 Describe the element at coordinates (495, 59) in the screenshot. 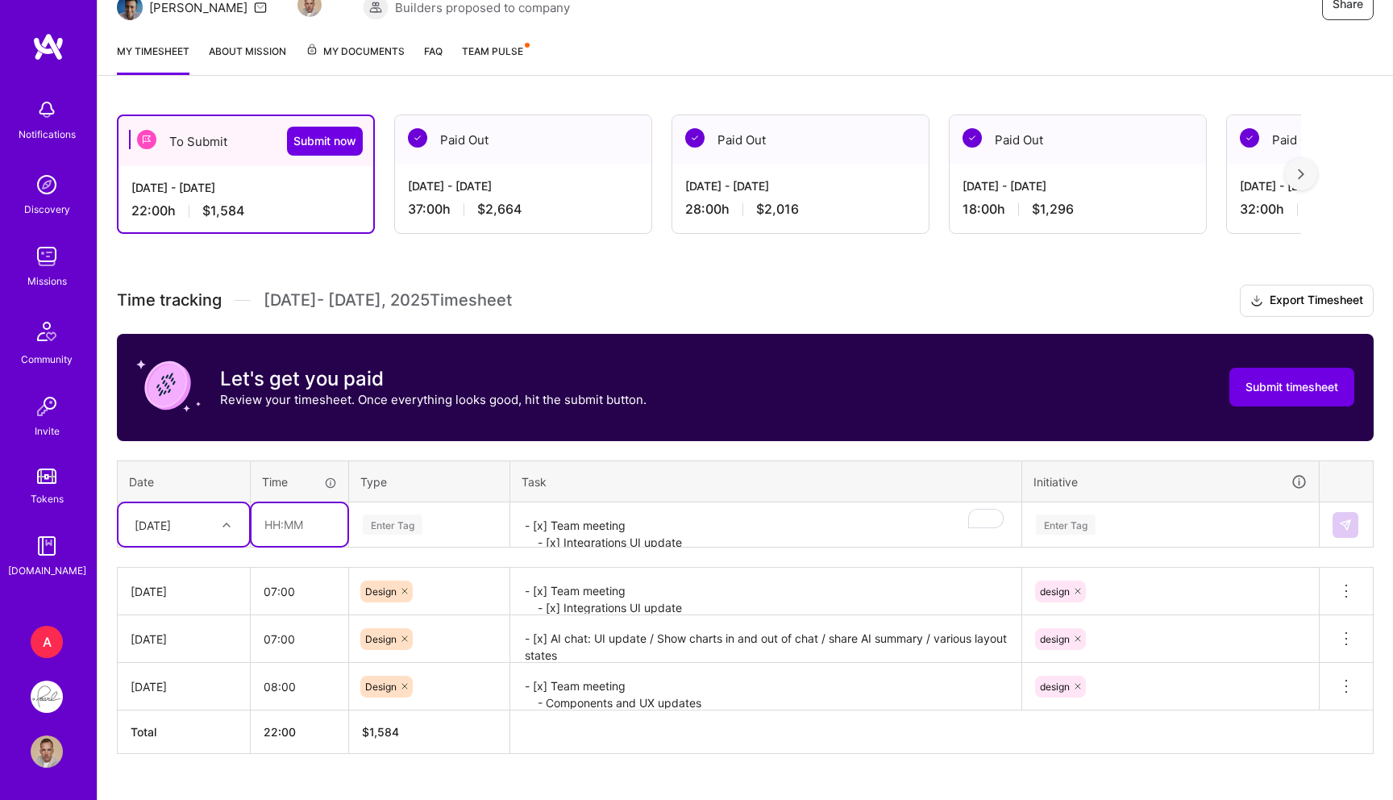

I see `a: Team Pulse` at that location.